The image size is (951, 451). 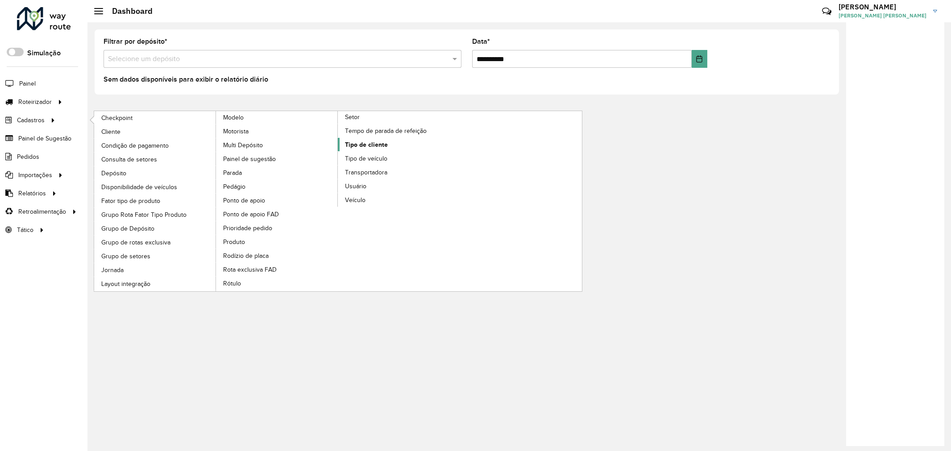 What do you see at coordinates (233, 117) in the screenshot?
I see `span: Modelo` at bounding box center [233, 117].